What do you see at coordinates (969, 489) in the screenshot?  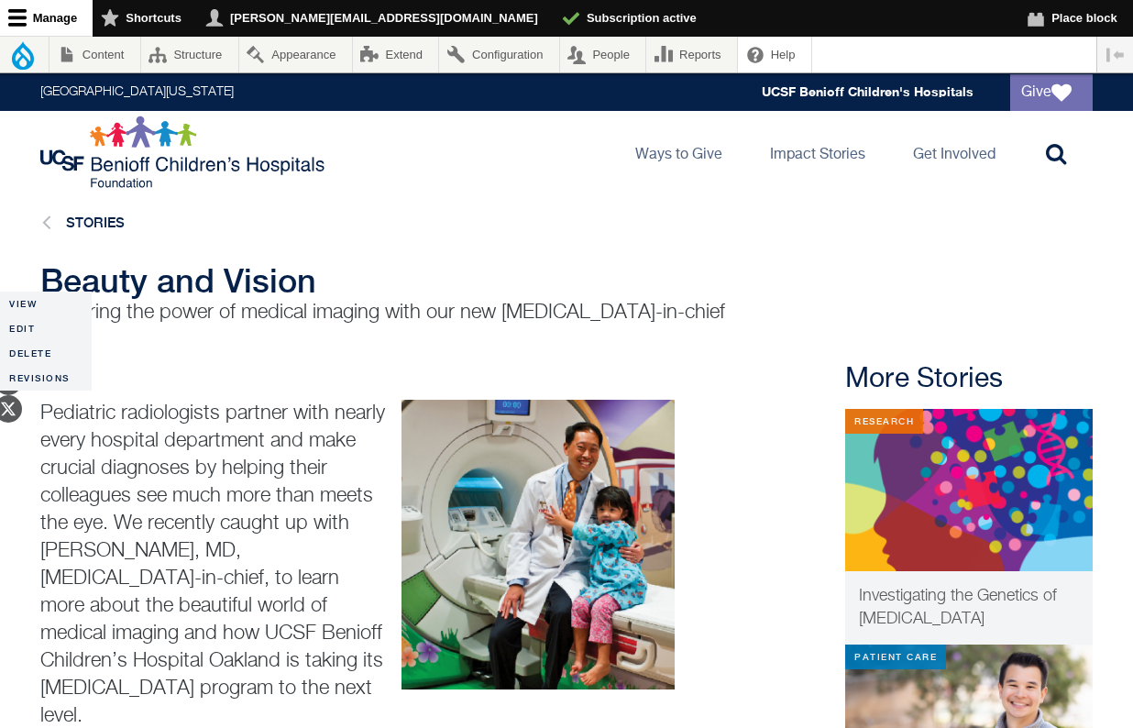 I see `img: Connections Summer 2023 thumbnail` at bounding box center [969, 489].